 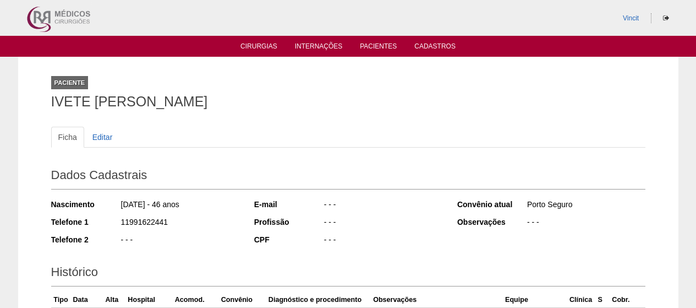 I want to click on th: Cobr., so click(x=621, y=299).